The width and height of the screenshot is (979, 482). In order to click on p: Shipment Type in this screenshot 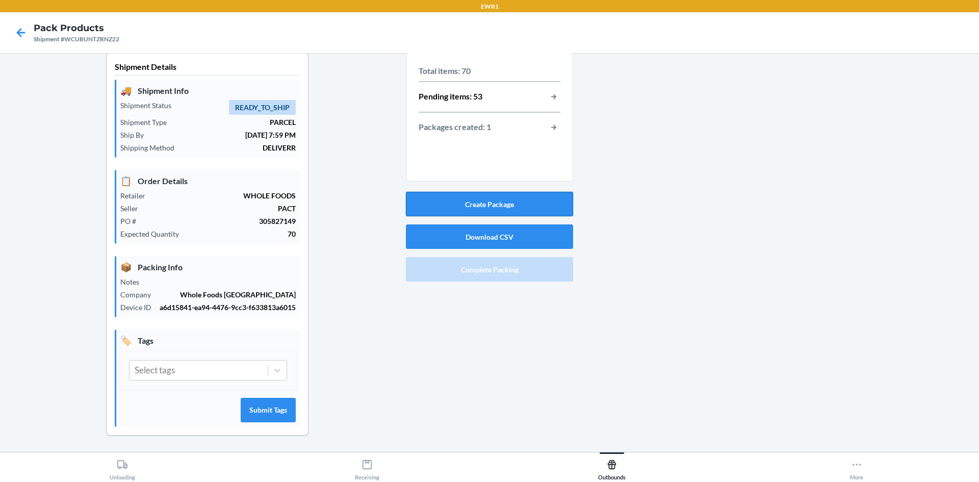, I will do `click(147, 122)`.